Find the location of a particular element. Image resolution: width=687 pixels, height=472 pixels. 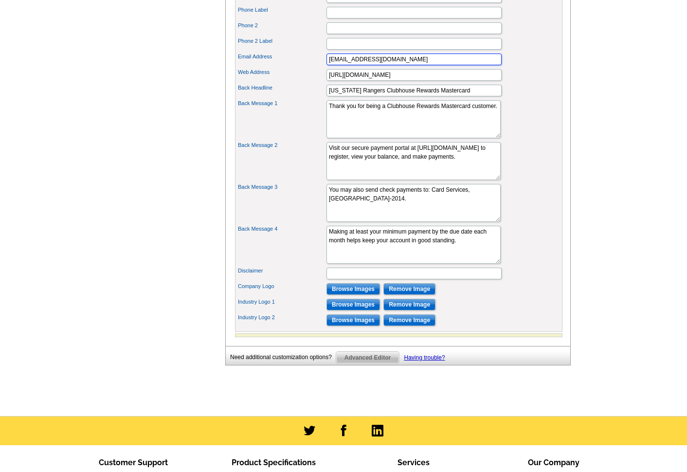

label: Company Logo is located at coordinates (282, 286).